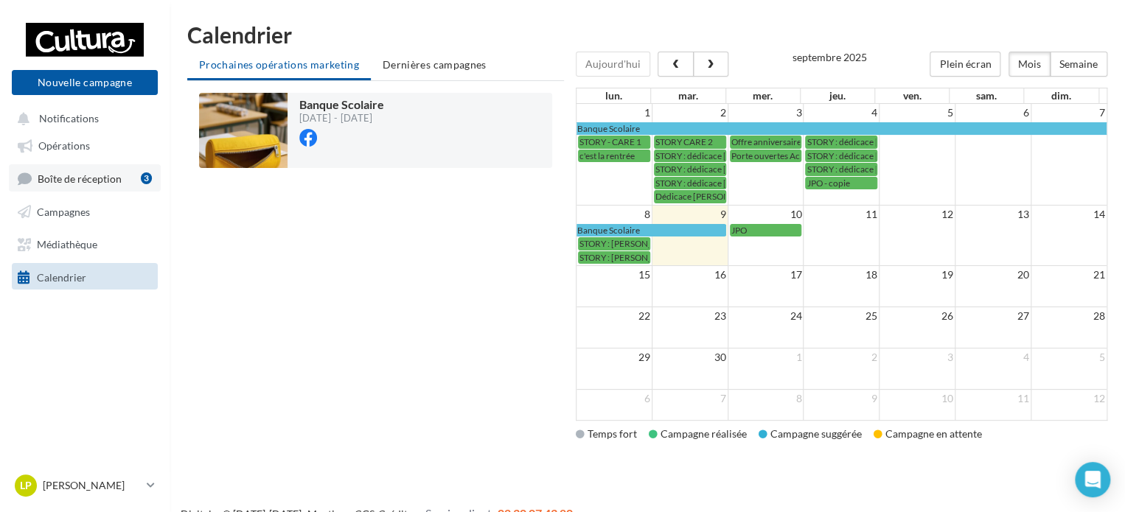 The image size is (1125, 512). Describe the element at coordinates (992, 214) in the screenshot. I see `td: 13` at that location.